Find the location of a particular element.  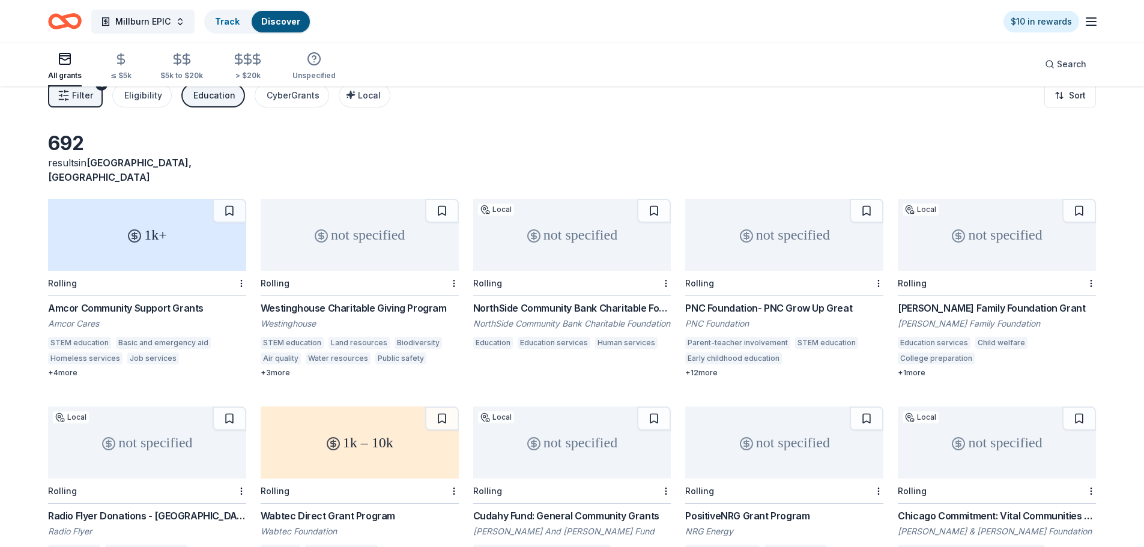

div: College preparation is located at coordinates (936, 358).